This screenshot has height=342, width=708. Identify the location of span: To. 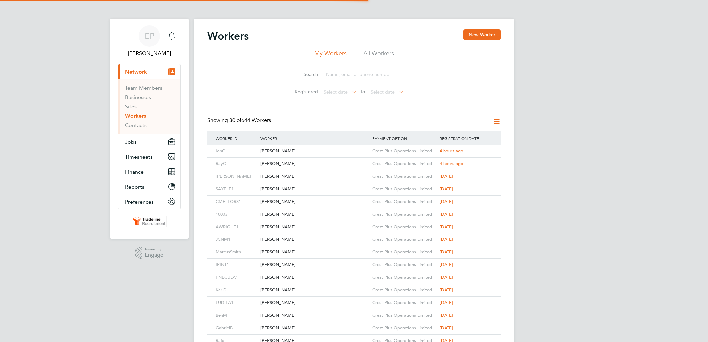
(363, 92).